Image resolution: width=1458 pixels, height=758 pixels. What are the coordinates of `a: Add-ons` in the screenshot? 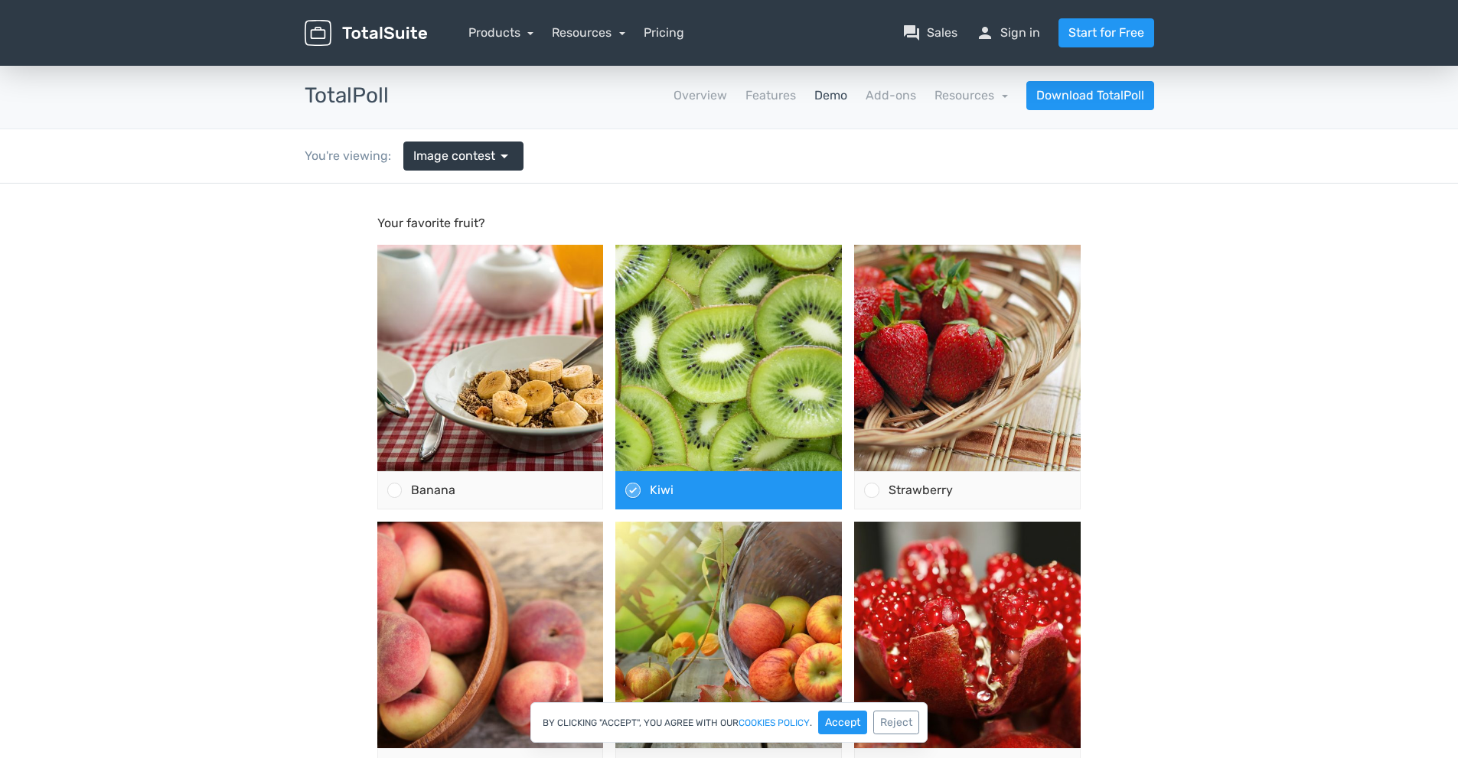 It's located at (891, 96).